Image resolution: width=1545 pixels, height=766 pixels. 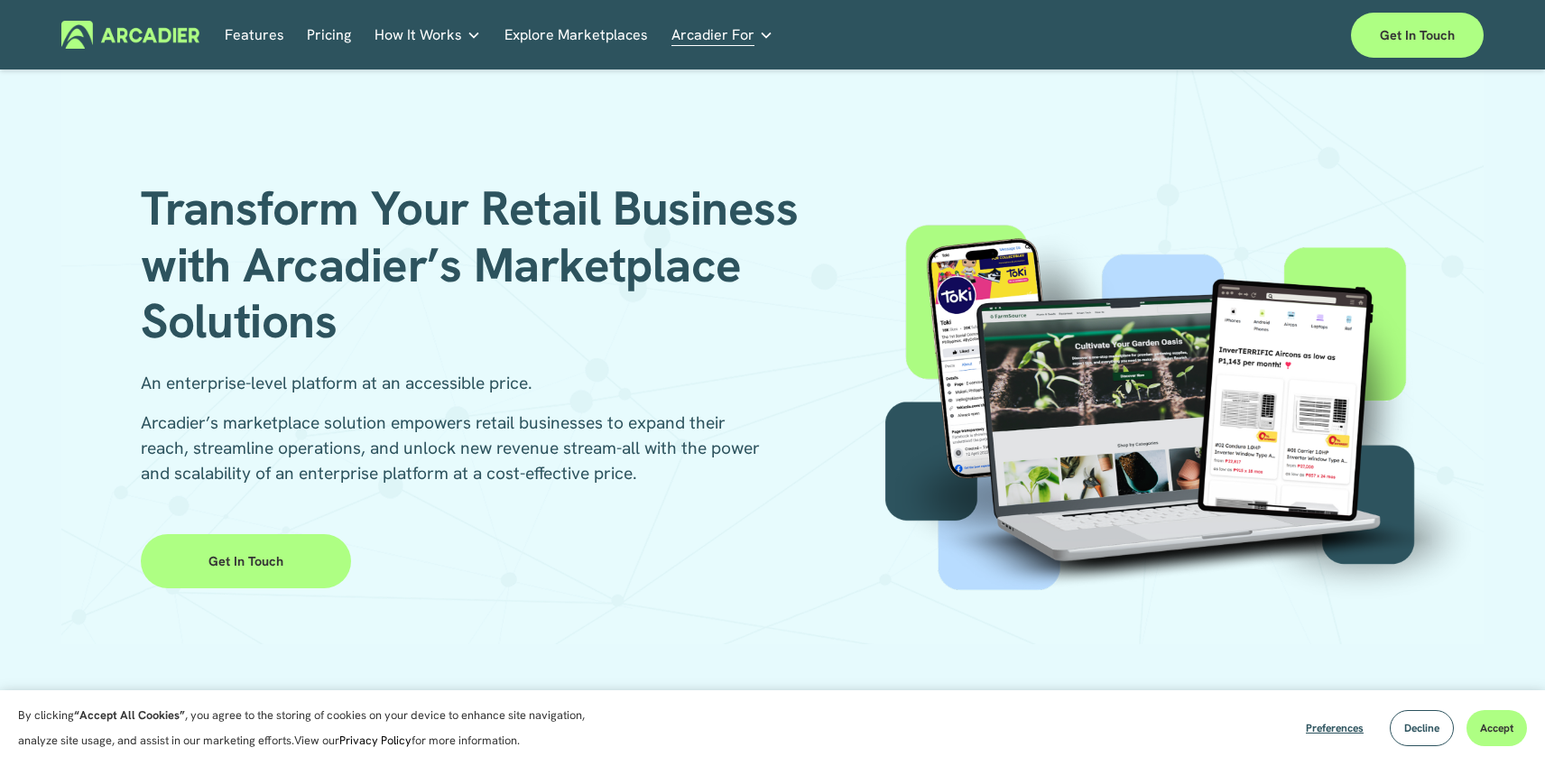 What do you see at coordinates (1335, 728) in the screenshot?
I see `span: Preferences` at bounding box center [1335, 728].